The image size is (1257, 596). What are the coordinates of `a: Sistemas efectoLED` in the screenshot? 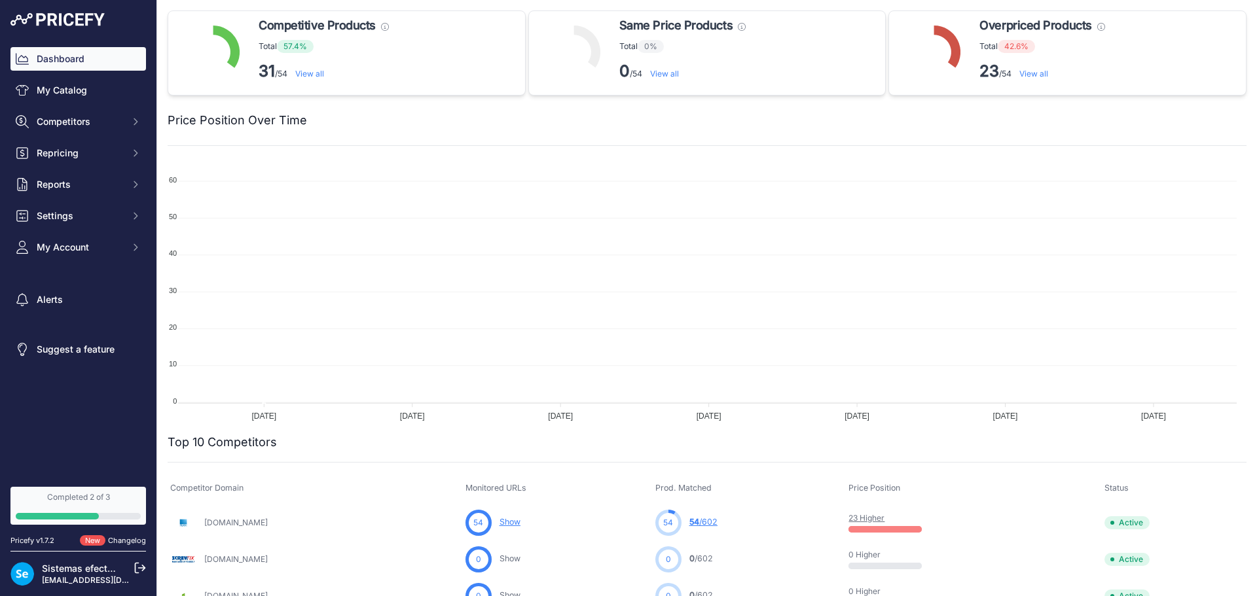 It's located at (86, 568).